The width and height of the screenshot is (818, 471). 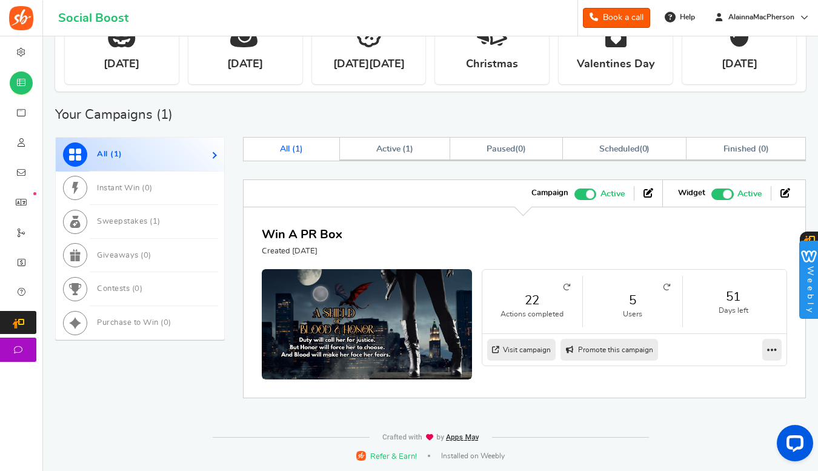 I want to click on strong: Widget, so click(x=692, y=193).